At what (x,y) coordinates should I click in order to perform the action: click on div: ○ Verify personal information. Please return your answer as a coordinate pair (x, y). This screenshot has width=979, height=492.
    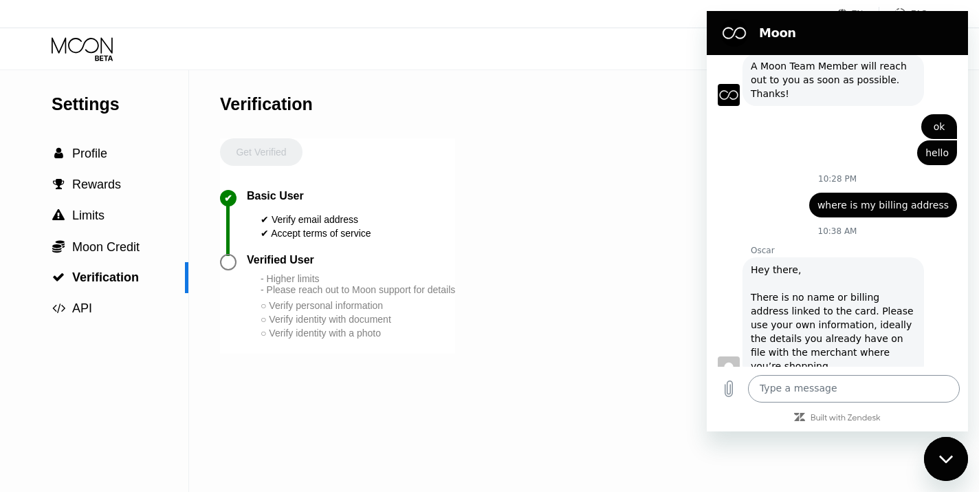
    Looking at the image, I should click on (358, 305).